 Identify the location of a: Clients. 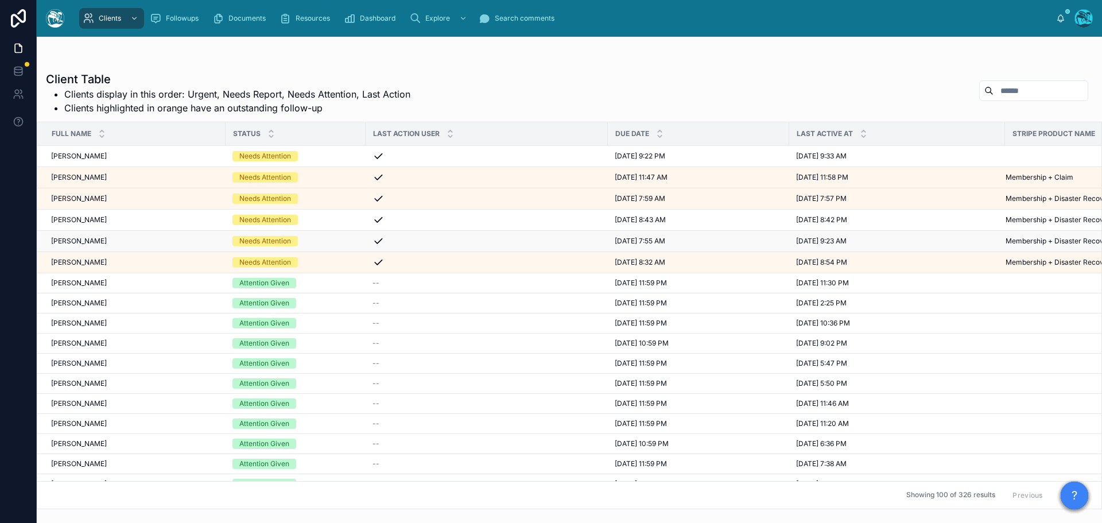
(111, 18).